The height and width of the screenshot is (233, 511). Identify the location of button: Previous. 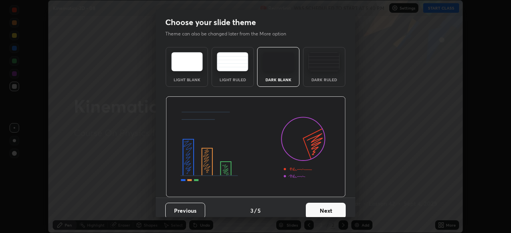
(185, 211).